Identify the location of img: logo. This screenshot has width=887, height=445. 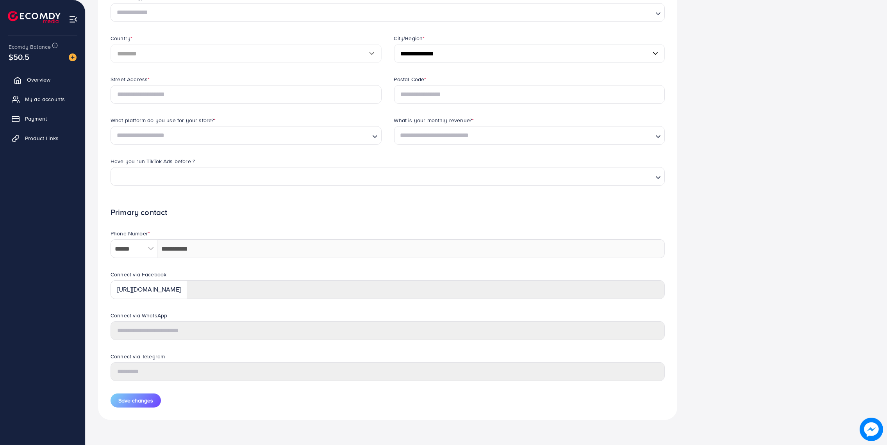
(34, 17).